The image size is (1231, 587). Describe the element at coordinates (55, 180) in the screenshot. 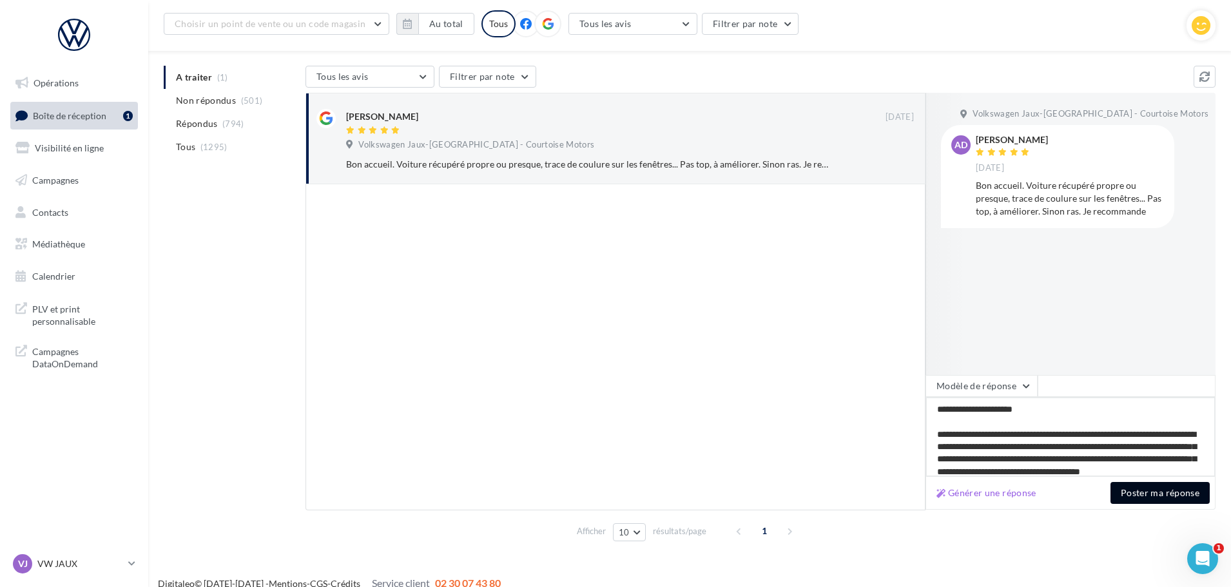

I see `span: Campagnes` at that location.